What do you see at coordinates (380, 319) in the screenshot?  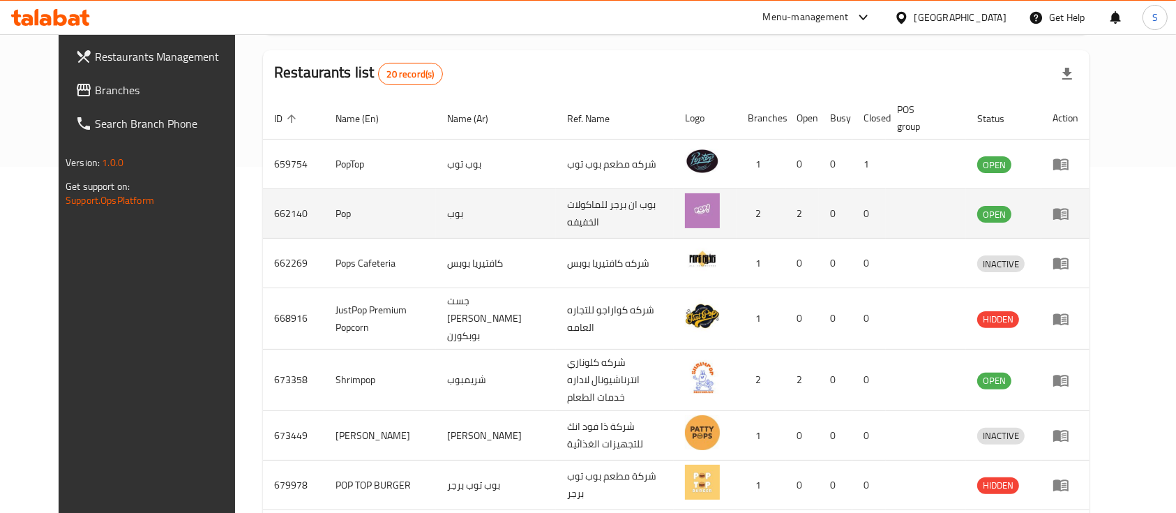 I see `td: JustPop Premium Popcorn` at bounding box center [380, 319].